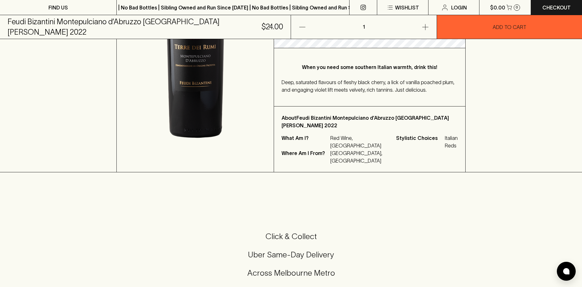 The height and width of the screenshot is (287, 582). What do you see at coordinates (557, 8) in the screenshot?
I see `p: Checkout` at bounding box center [557, 8].